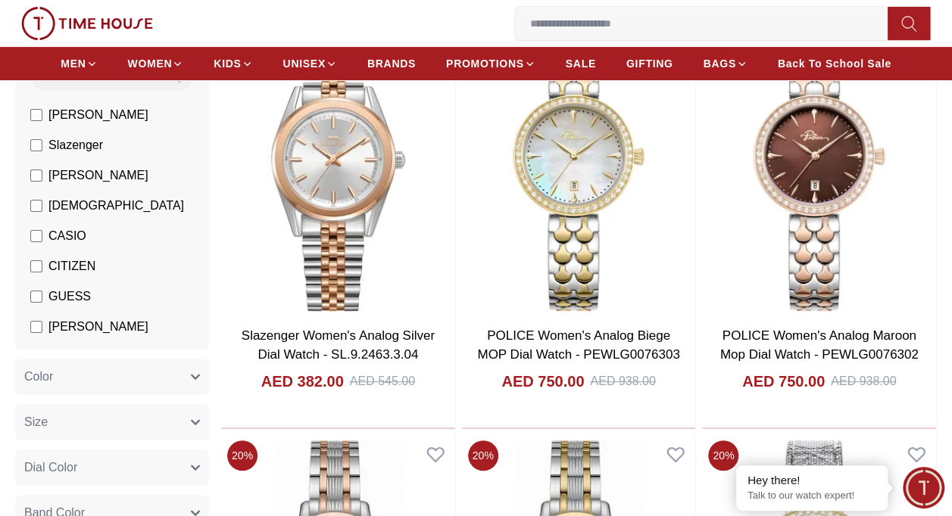  I want to click on span: Color, so click(39, 377).